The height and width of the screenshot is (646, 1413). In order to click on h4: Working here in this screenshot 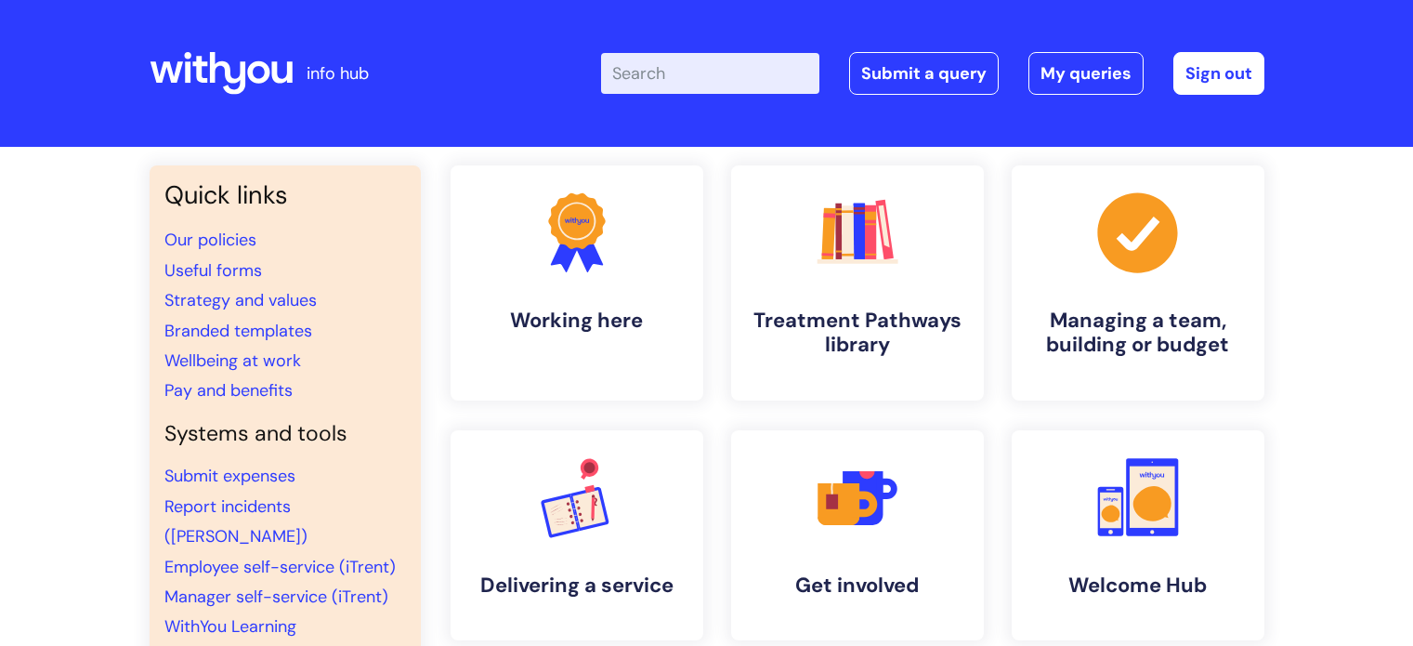, I will do `click(577, 321)`.